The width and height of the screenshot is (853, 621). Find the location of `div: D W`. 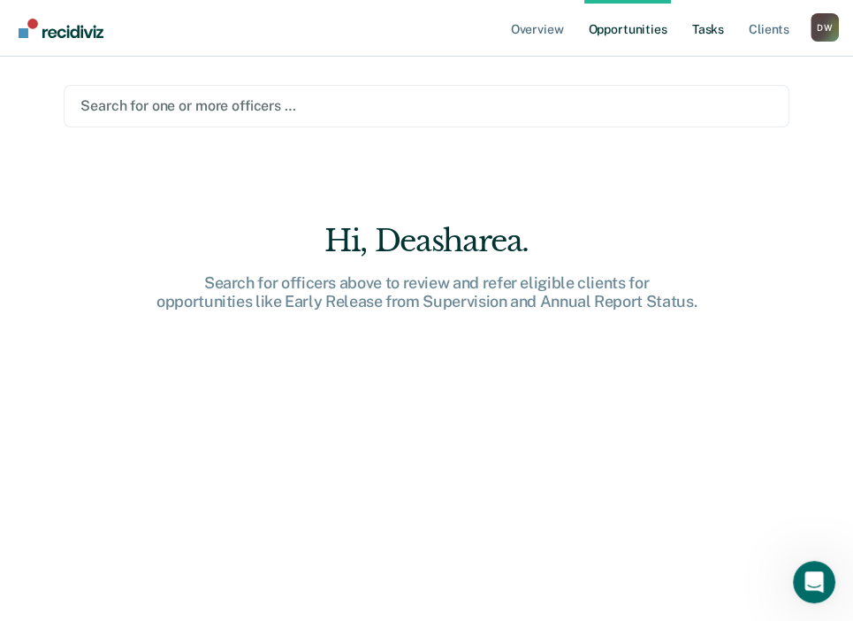

div: D W is located at coordinates (825, 27).